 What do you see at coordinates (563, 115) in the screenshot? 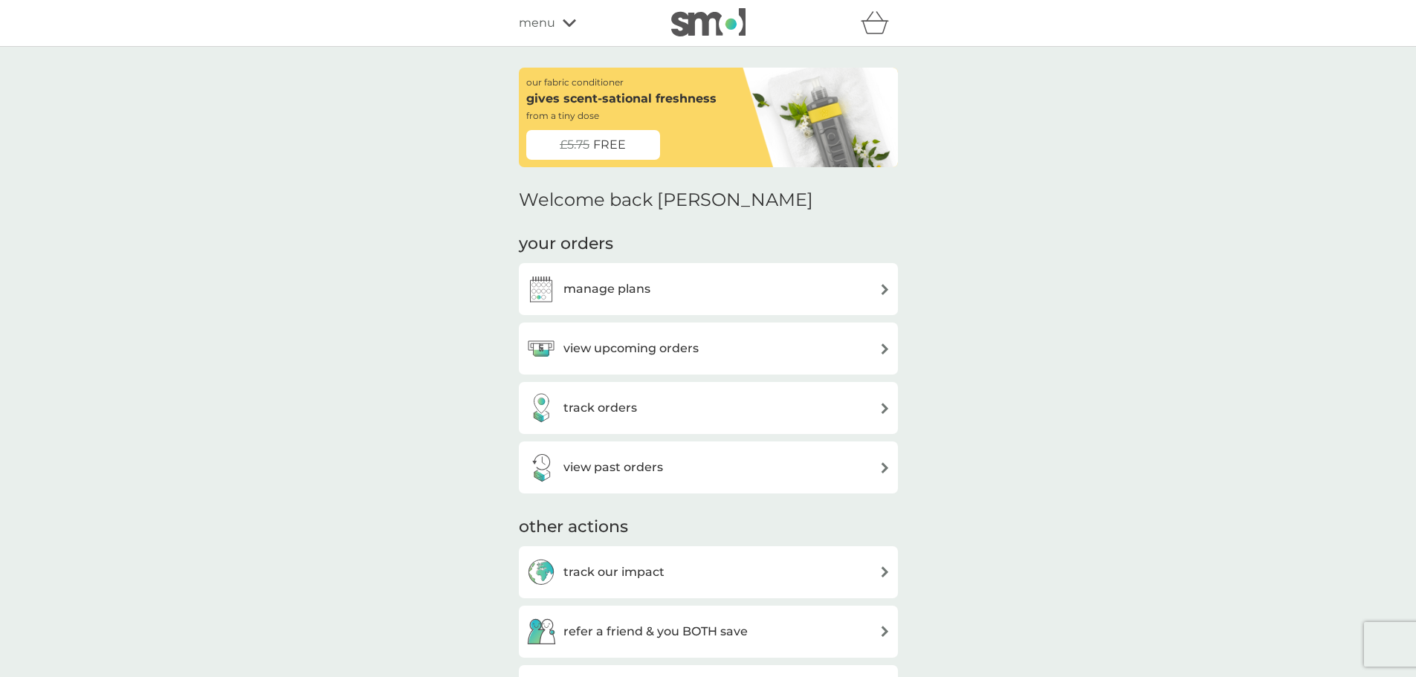
I see `p: from a tiny dose` at bounding box center [563, 115].